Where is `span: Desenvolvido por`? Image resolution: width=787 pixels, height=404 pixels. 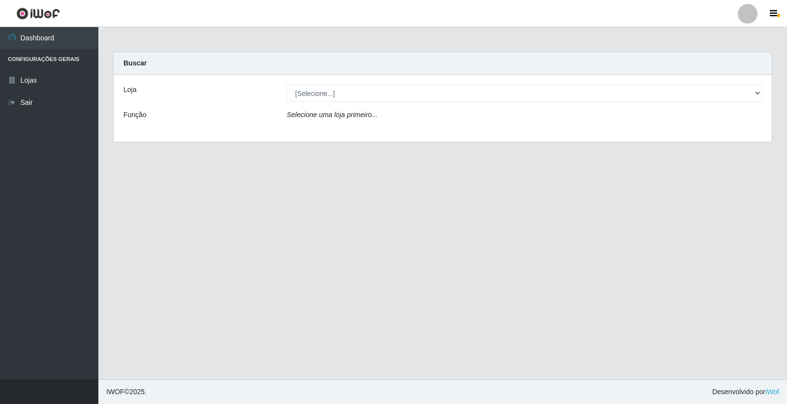 span: Desenvolvido por is located at coordinates (746, 392).